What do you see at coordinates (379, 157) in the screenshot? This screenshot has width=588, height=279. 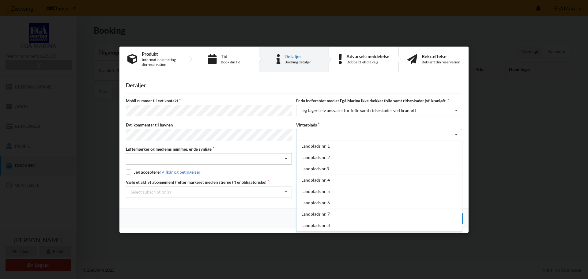 I see `div: Landplads nr. 2` at bounding box center [379, 157].